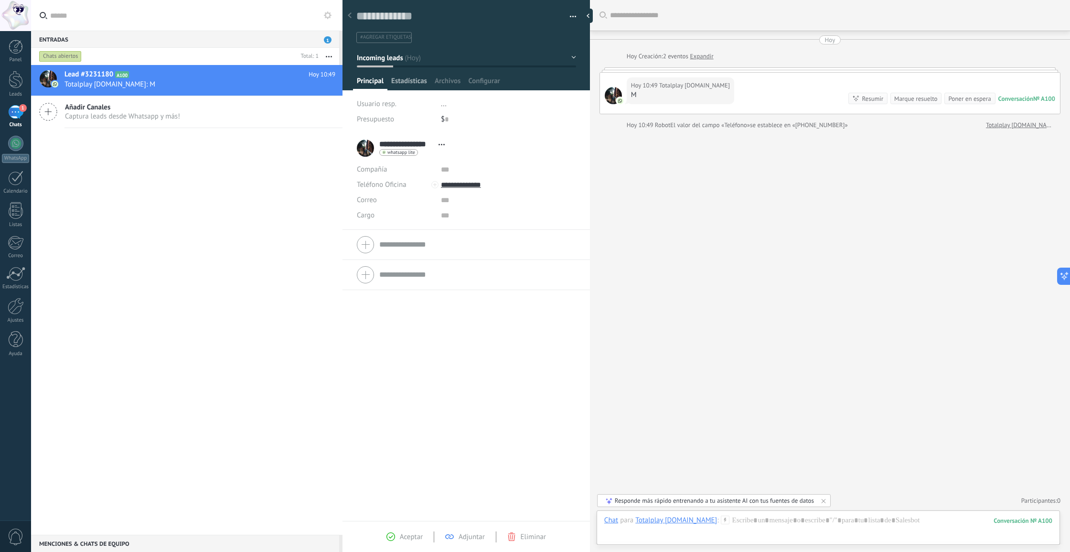 This screenshot has height=552, width=1070. What do you see at coordinates (1015, 98) in the screenshot?
I see `div: Conversación` at bounding box center [1015, 98].